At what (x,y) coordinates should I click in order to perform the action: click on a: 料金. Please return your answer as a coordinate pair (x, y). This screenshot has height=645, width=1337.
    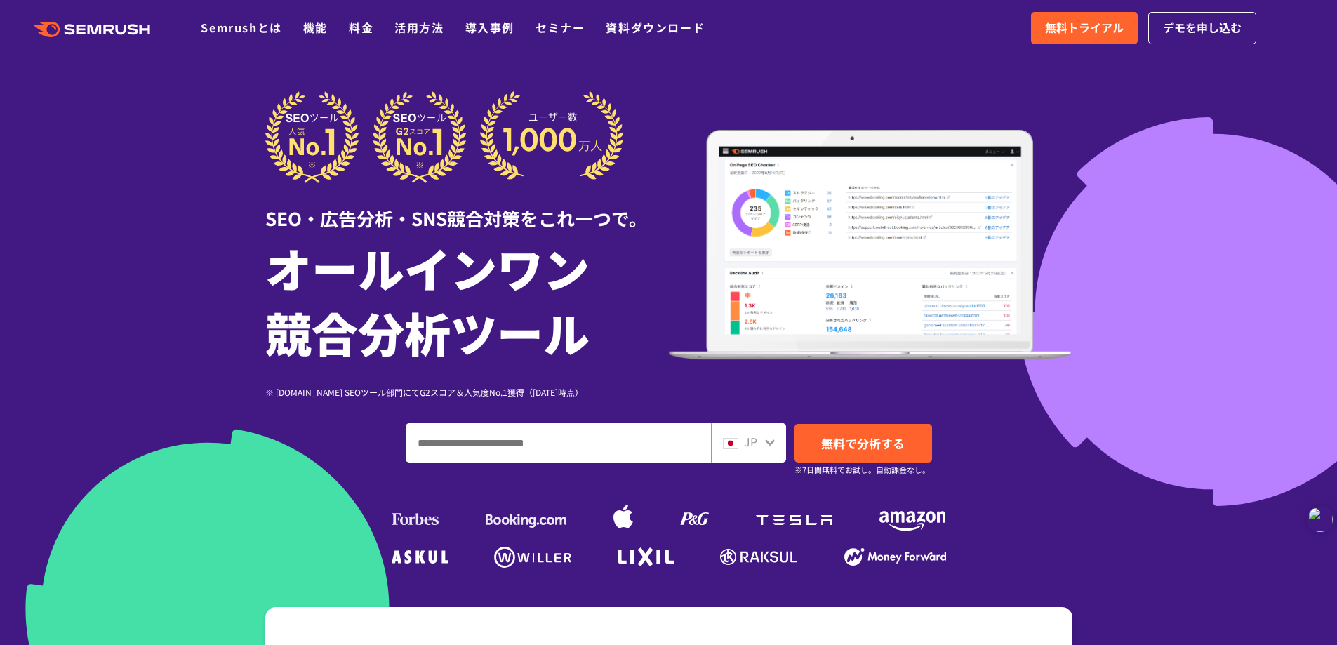
    Looking at the image, I should click on (361, 27).